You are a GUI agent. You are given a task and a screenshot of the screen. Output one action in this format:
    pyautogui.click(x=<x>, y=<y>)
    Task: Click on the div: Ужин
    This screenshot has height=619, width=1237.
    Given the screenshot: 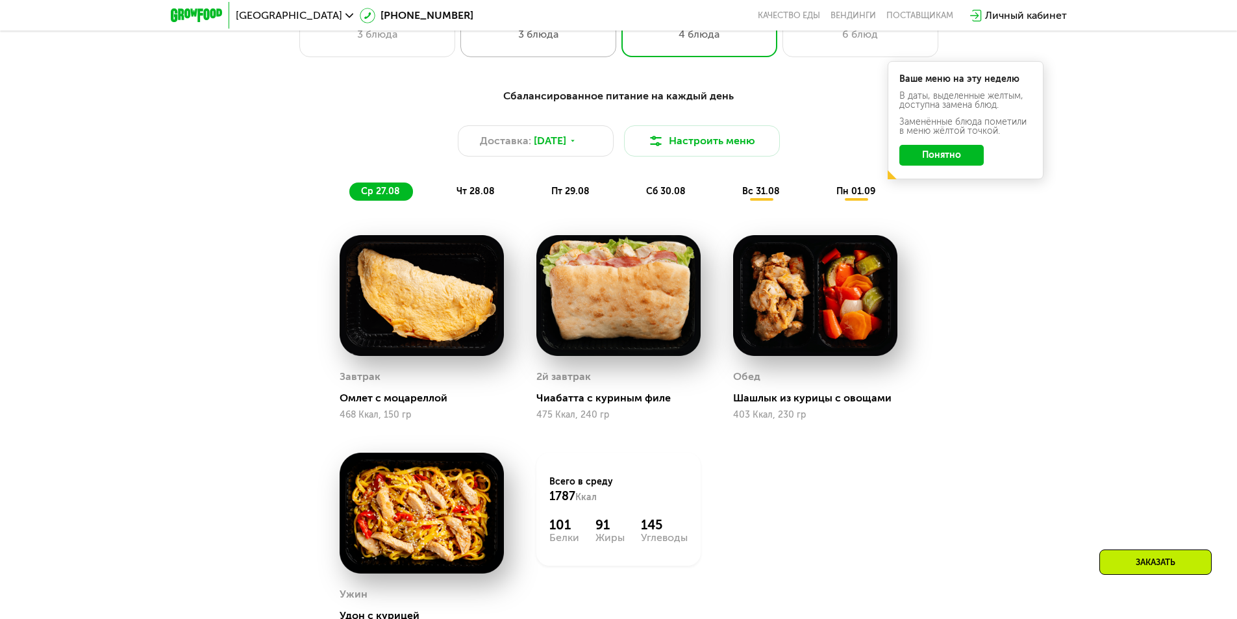 What is the action you would take?
    pyautogui.click(x=353, y=594)
    